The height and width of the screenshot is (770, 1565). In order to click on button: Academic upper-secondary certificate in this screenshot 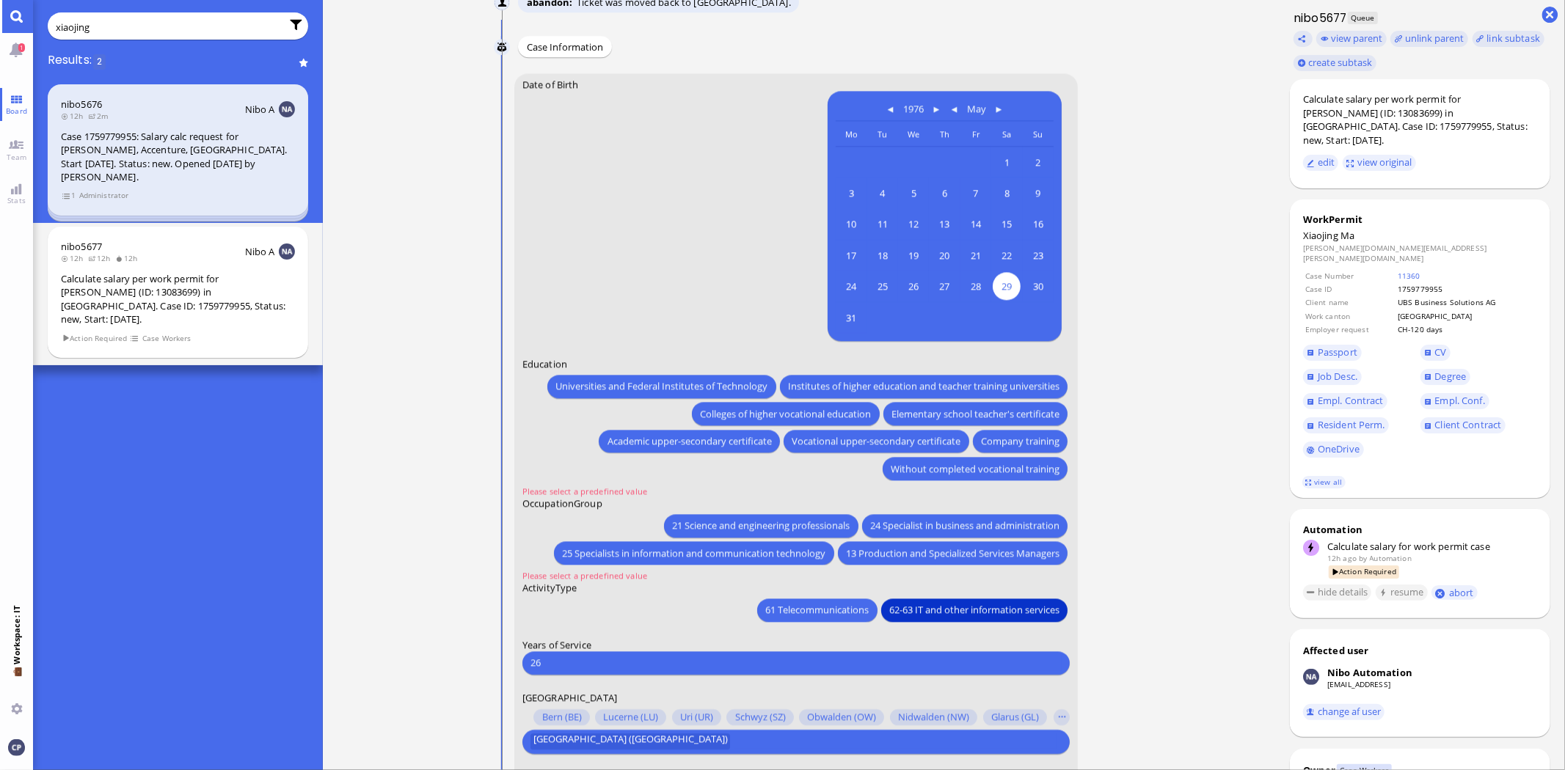, I will do `click(690, 442)`.